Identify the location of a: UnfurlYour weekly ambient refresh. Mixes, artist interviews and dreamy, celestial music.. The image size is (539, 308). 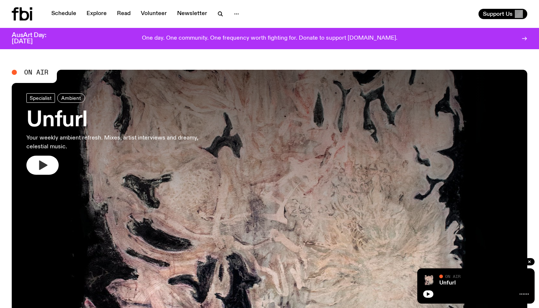
(120, 134).